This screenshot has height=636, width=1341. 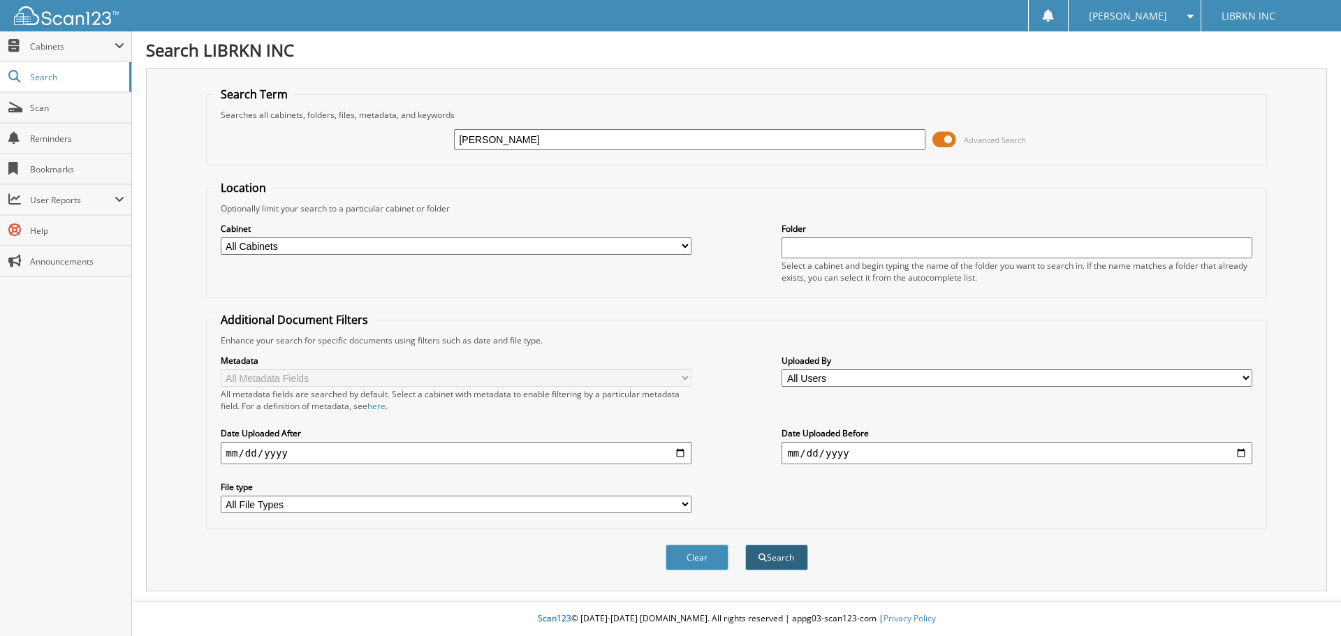 What do you see at coordinates (294, 320) in the screenshot?
I see `legend: Additional Document Filters` at bounding box center [294, 320].